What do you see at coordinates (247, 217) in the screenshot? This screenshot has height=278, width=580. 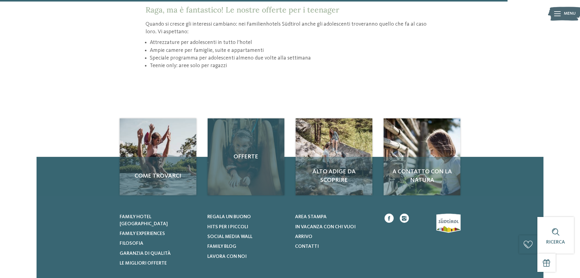 I see `a: Regala un buono` at bounding box center [247, 217].